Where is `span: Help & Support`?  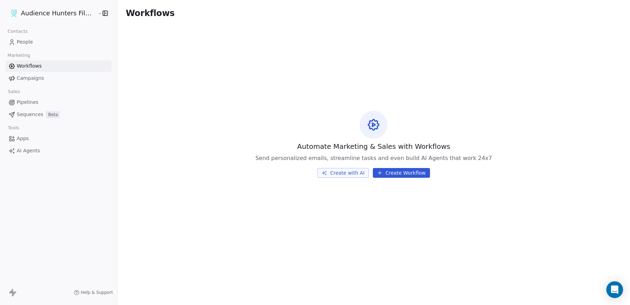 span: Help & Support is located at coordinates (97, 293).